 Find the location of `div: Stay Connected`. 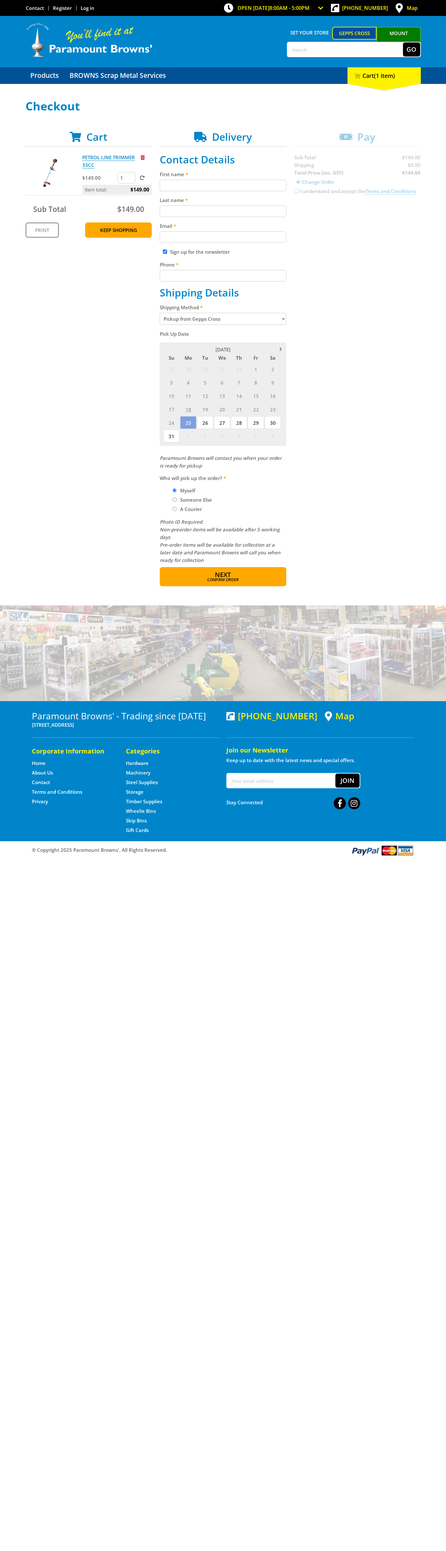

div: Stay Connected is located at coordinates (294, 802).